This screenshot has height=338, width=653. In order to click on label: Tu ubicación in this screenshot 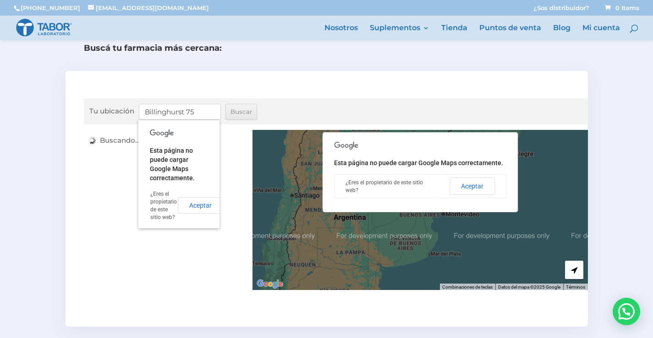, I will do `click(112, 111)`.